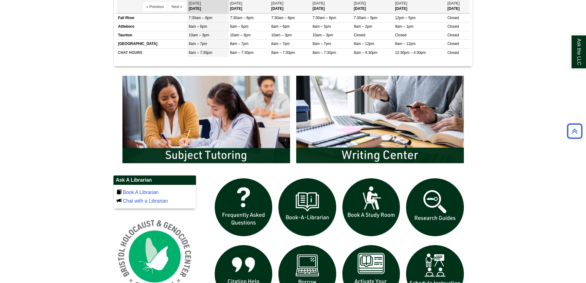 This screenshot has width=586, height=283. I want to click on span: 12:30pm – 4:30pm, so click(410, 53).